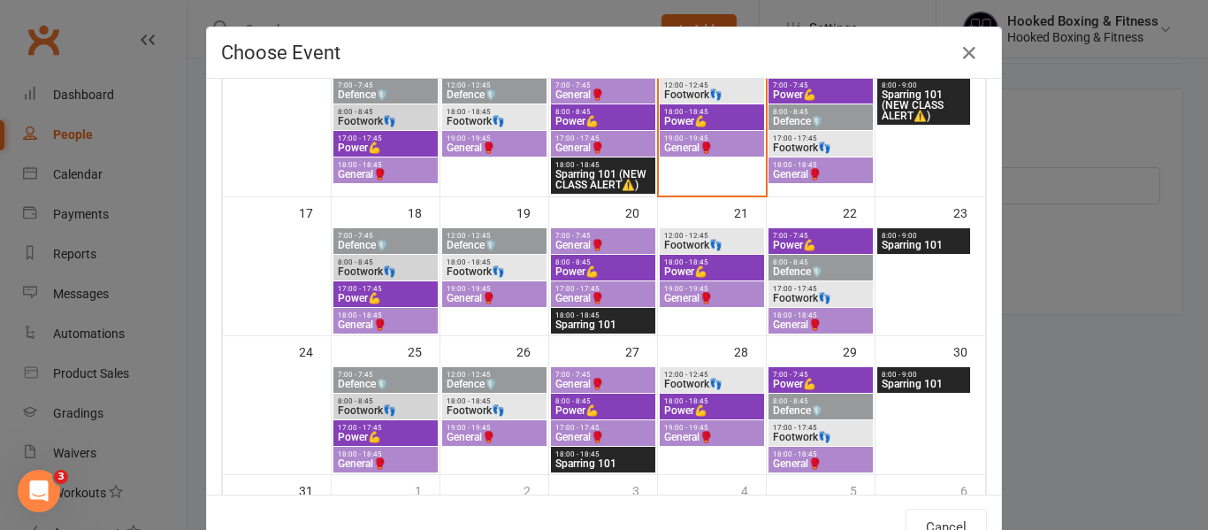 This screenshot has height=530, width=1208. What do you see at coordinates (969, 53) in the screenshot?
I see `button: Close` at bounding box center [969, 53].